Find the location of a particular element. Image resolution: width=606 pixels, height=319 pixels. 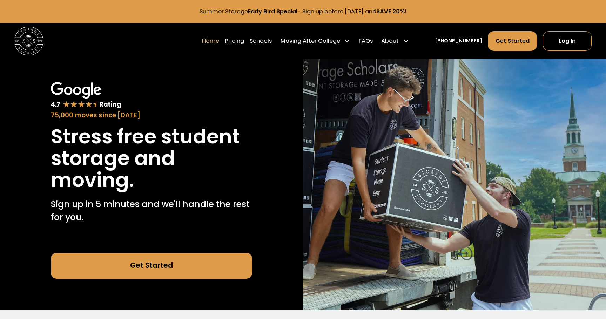

a: Schools is located at coordinates (261, 41).